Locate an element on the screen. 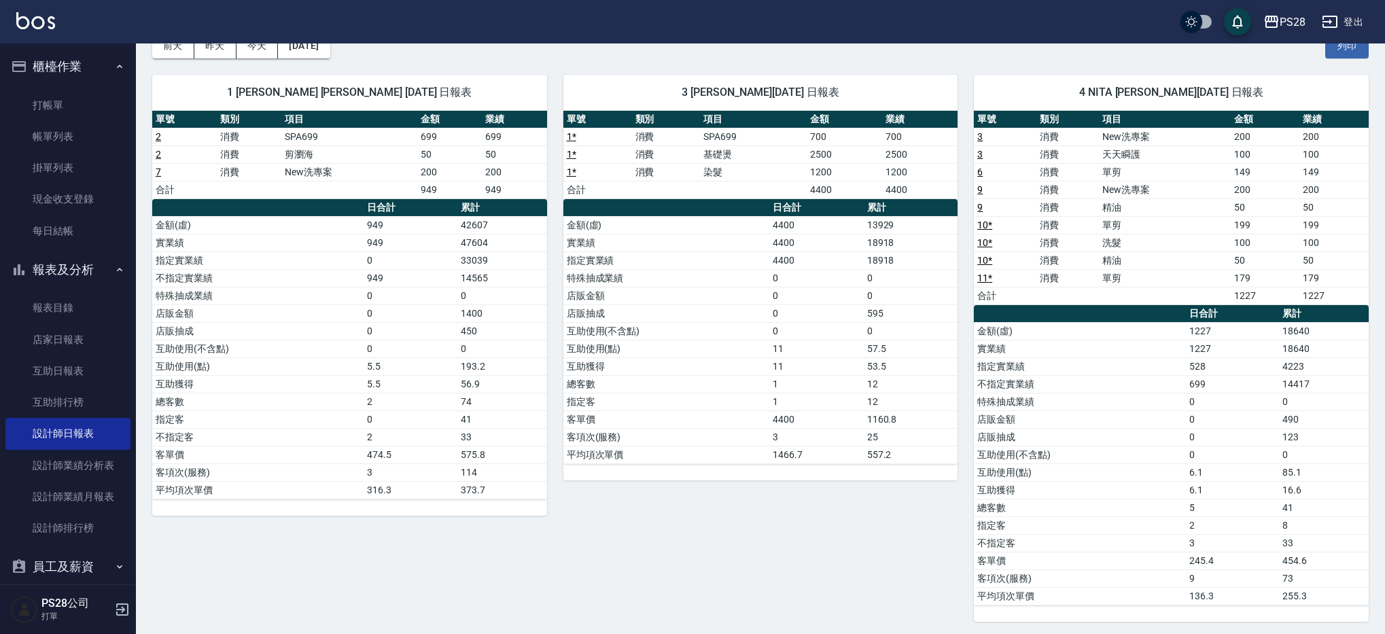 Image resolution: width=1385 pixels, height=634 pixels. td: 總客數 is located at coordinates (1079, 508).